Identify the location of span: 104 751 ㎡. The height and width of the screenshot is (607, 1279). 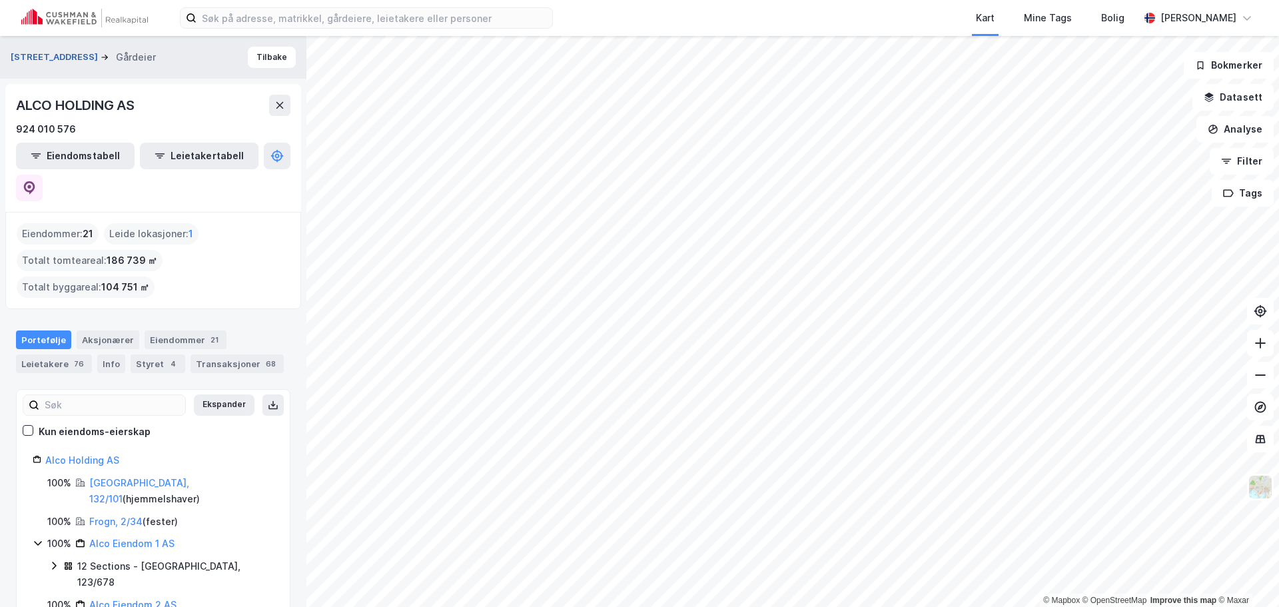
(125, 287).